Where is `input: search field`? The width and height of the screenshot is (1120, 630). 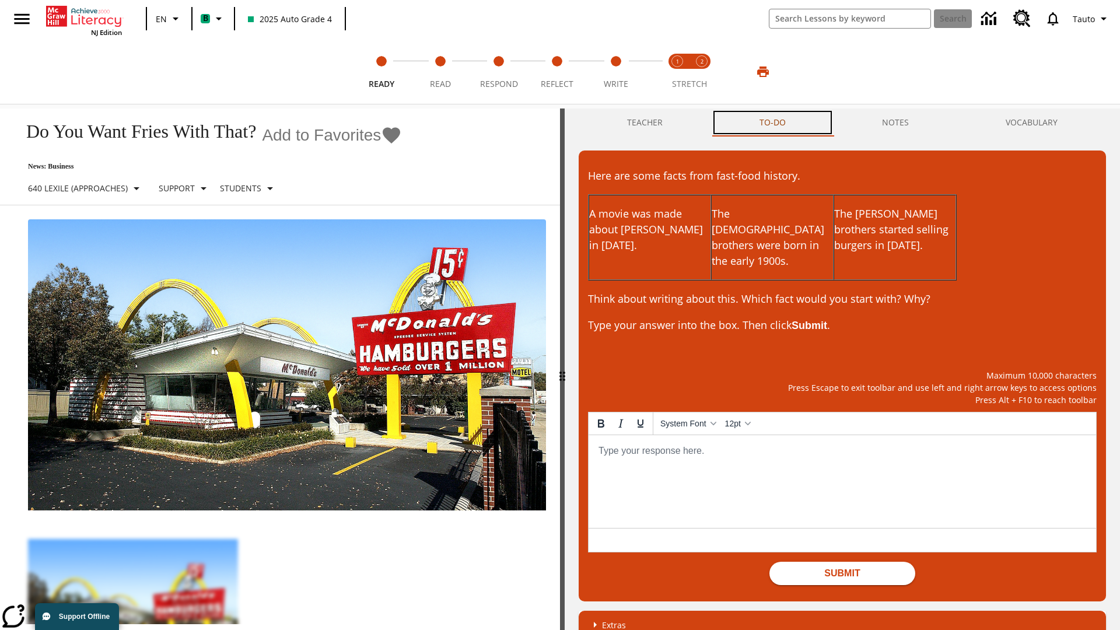 input: search field is located at coordinates (850, 19).